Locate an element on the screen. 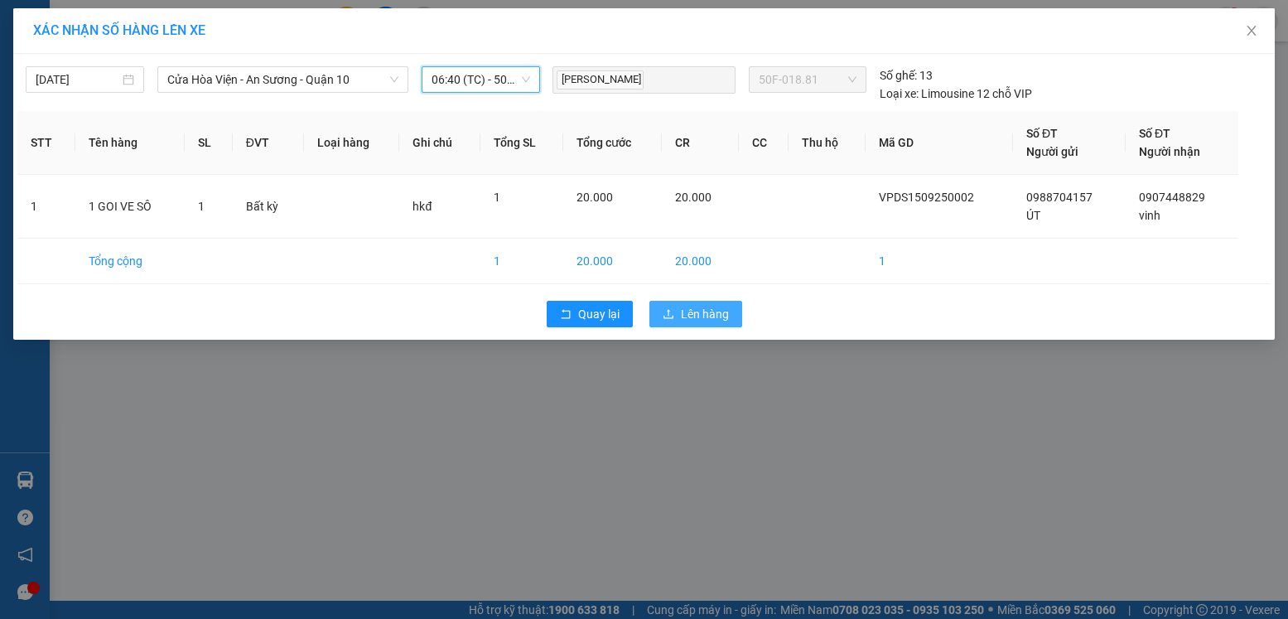  th: Ghi chú is located at coordinates (439, 142).